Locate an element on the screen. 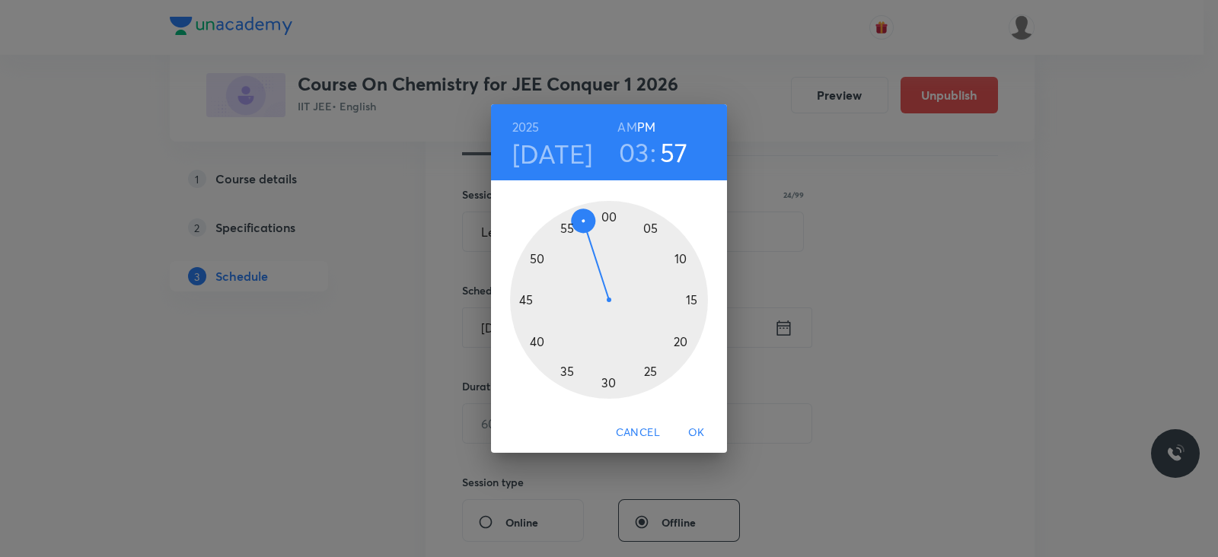 This screenshot has height=557, width=1218. button: Cancel is located at coordinates (638, 432).